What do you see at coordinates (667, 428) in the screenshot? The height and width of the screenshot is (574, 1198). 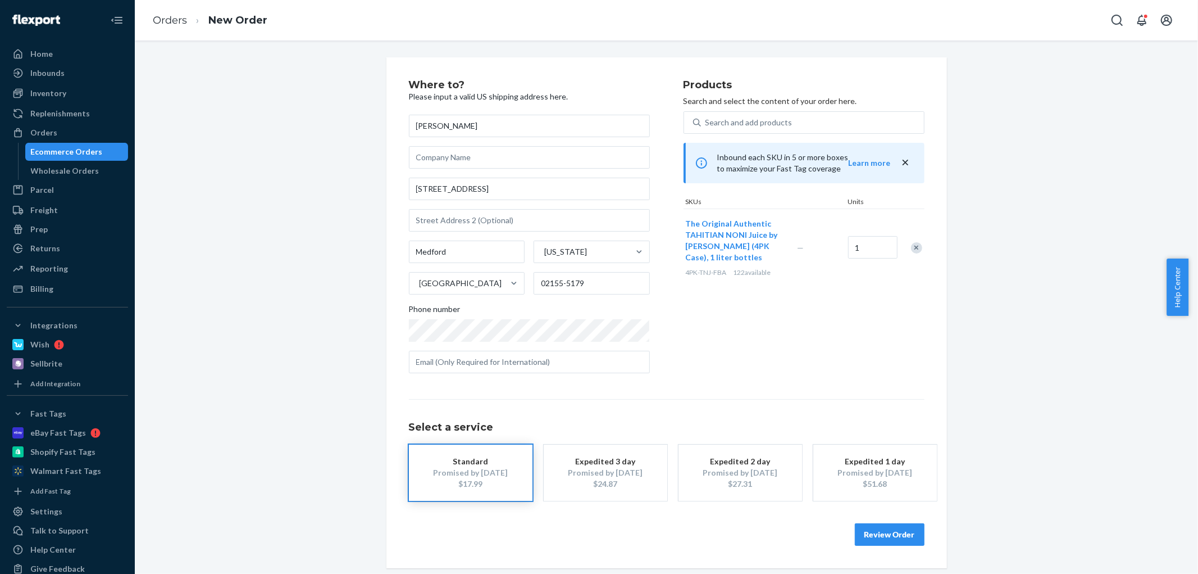 I see `h1: Select a service` at bounding box center [667, 428].